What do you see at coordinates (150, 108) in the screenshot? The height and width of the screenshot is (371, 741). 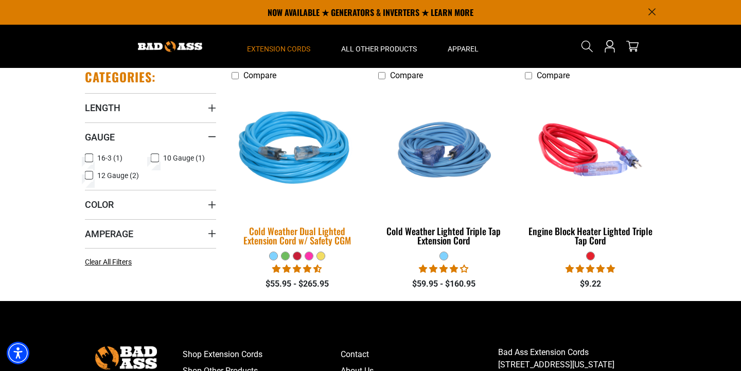 I see `summary: Length` at bounding box center [150, 108].